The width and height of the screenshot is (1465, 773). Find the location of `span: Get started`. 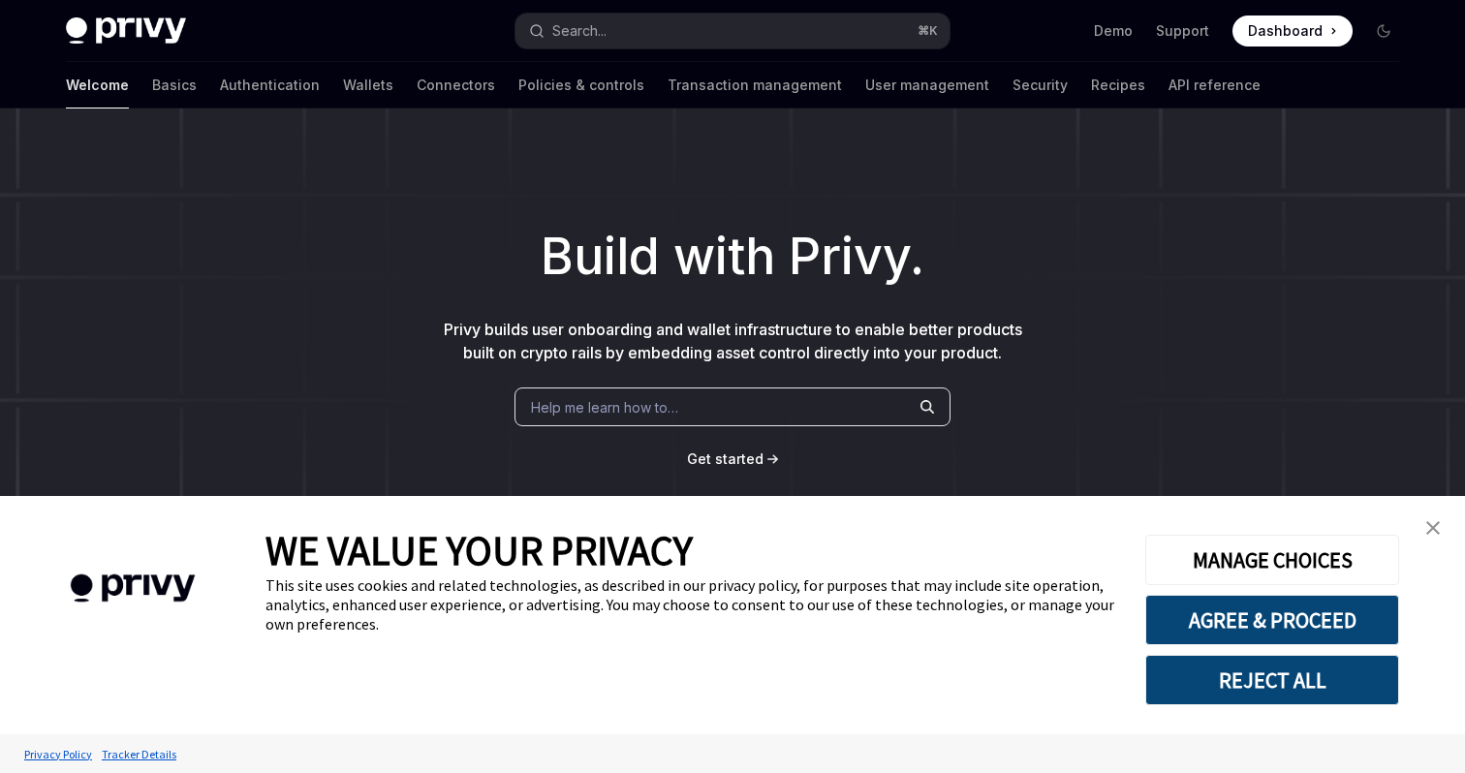

span: Get started is located at coordinates (725, 458).